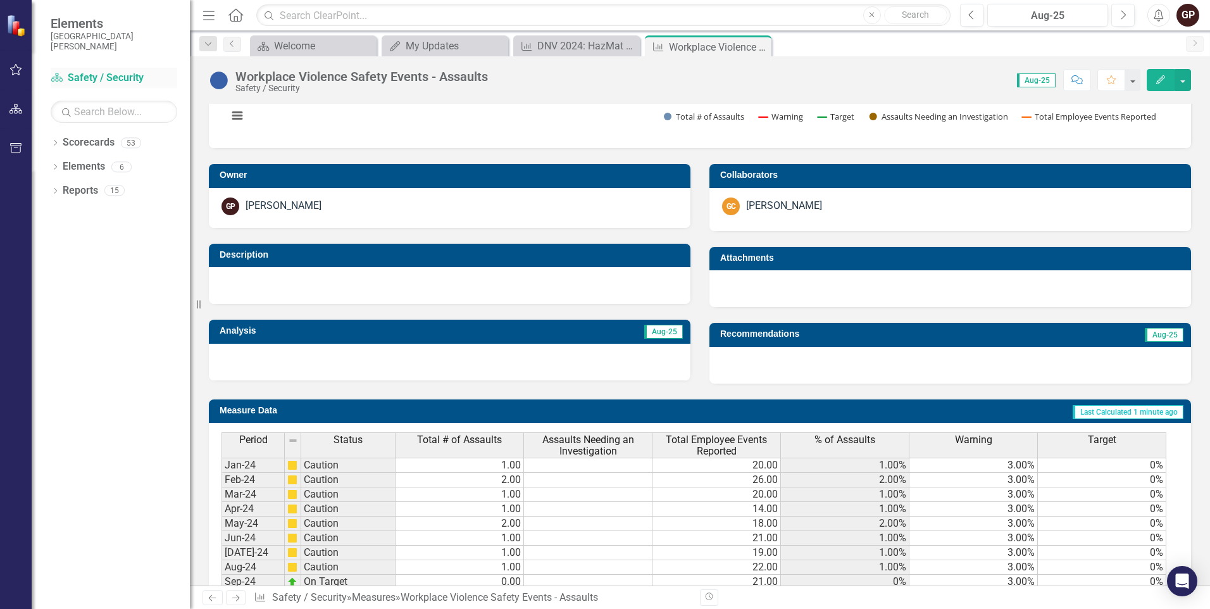 The image size is (1210, 609). Describe the element at coordinates (716, 465) in the screenshot. I see `td: 20.00` at that location.